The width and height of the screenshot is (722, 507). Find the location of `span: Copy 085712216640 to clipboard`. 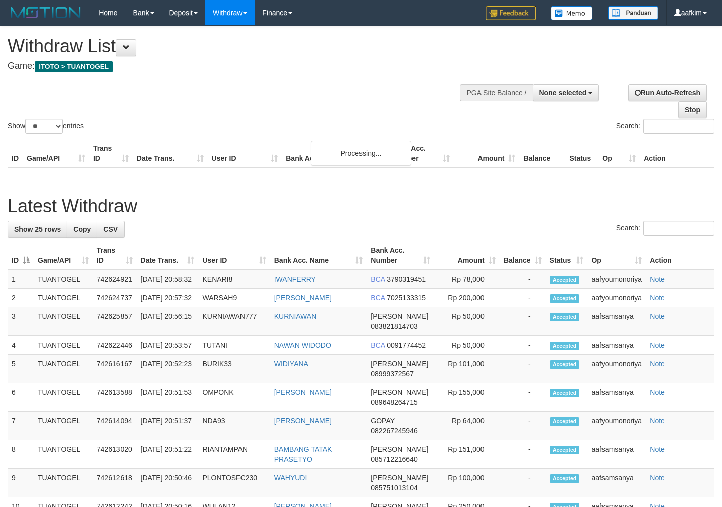

span: Copy 085712216640 to clipboard is located at coordinates (393, 460).